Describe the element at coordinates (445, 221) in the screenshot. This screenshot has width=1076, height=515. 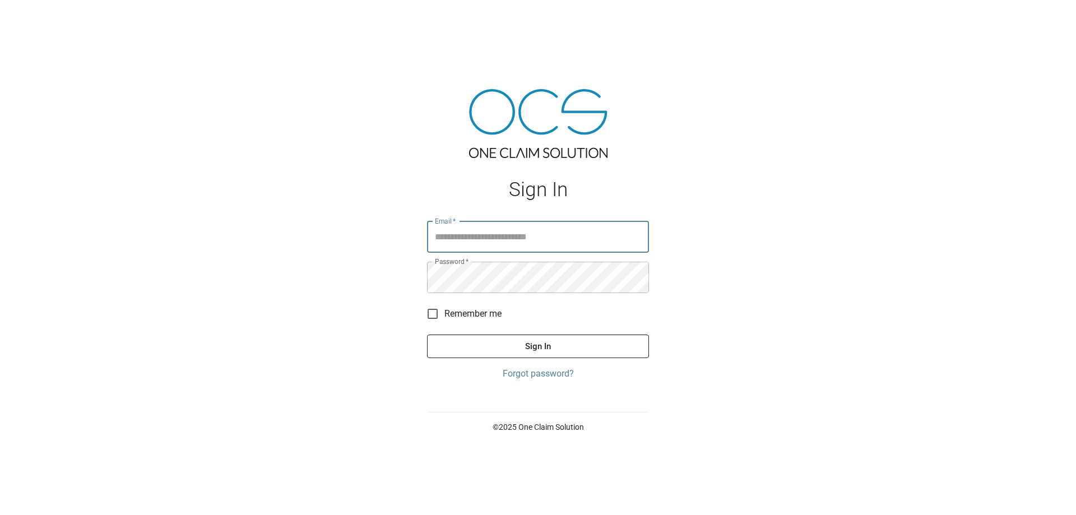
I see `label: Email` at that location.